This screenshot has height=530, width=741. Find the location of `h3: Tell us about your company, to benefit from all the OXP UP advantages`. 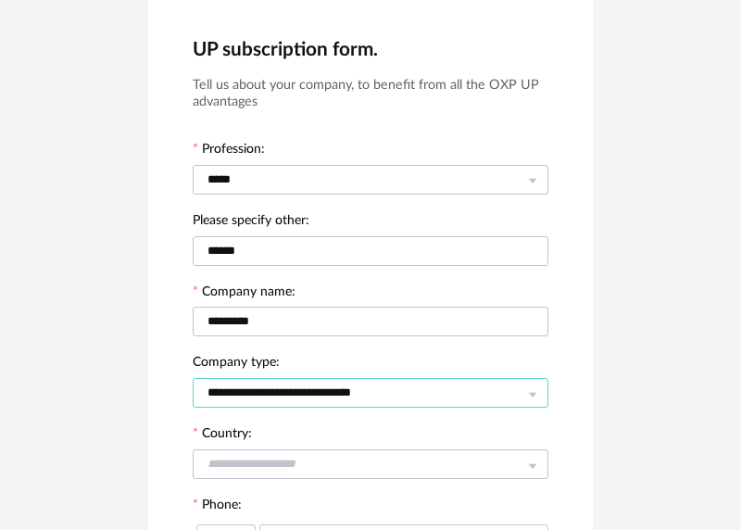

h3: Tell us about your company, to benefit from all the OXP UP advantages is located at coordinates (371, 94).